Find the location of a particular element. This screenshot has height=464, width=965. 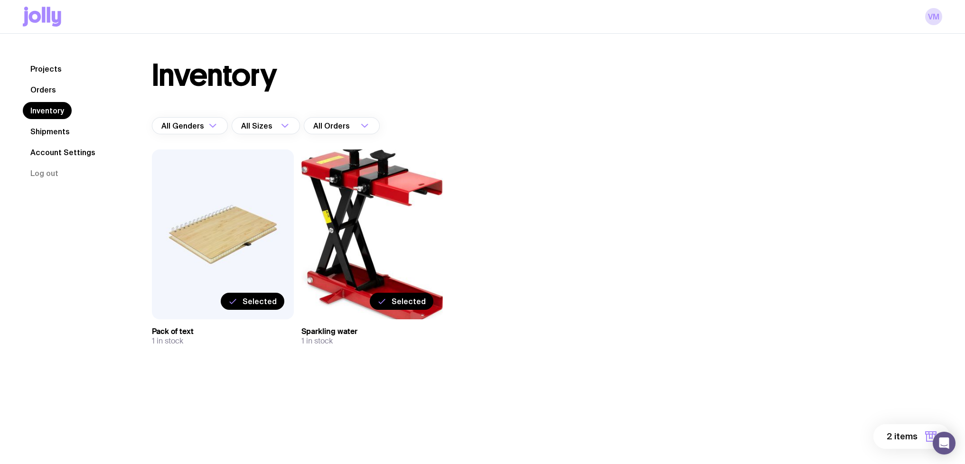

a: Account Settings is located at coordinates (63, 152).